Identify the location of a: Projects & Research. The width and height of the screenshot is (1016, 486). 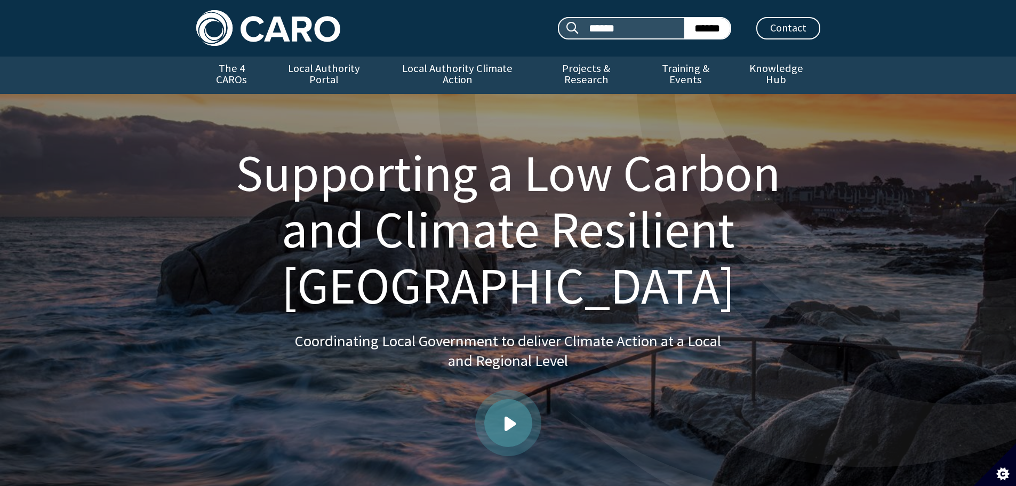
(586, 75).